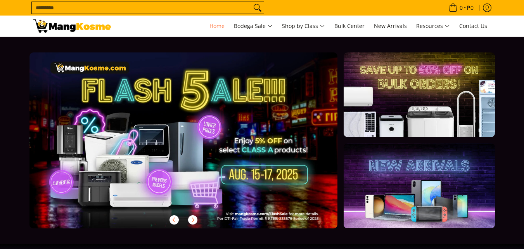 Image resolution: width=524 pixels, height=249 pixels. I want to click on a: Bodega Sale, so click(253, 26).